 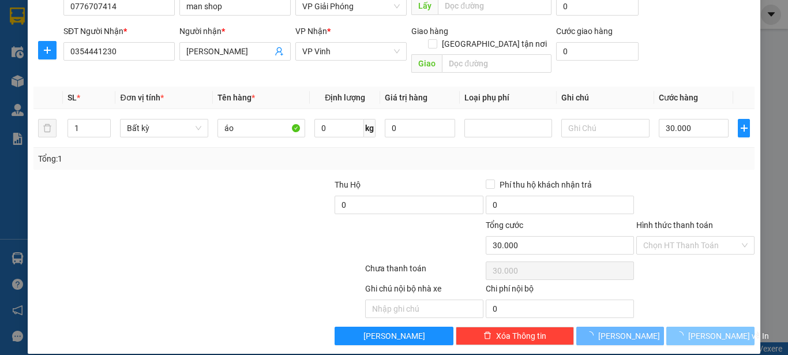 What do you see at coordinates (279, 51) in the screenshot?
I see `span: user-add` at bounding box center [279, 51].